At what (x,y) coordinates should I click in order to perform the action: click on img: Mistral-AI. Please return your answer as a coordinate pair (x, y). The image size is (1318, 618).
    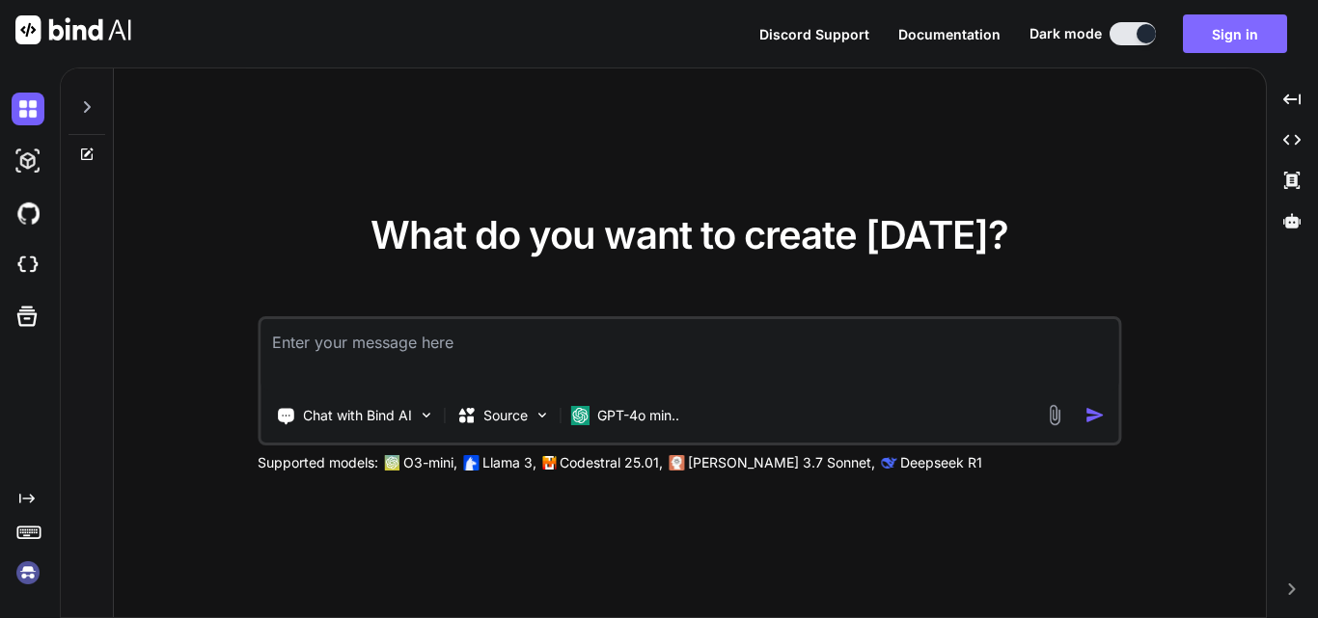
    Looking at the image, I should click on (549, 463).